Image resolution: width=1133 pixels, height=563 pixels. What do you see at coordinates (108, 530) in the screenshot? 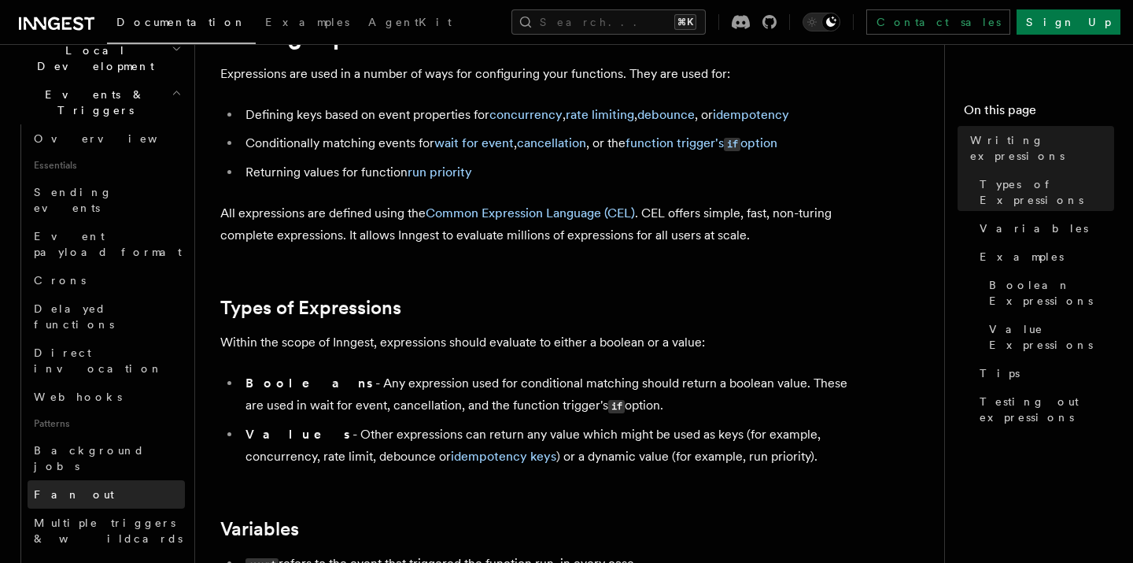
I see `span: Multiple triggers & wildcards` at bounding box center [108, 530].